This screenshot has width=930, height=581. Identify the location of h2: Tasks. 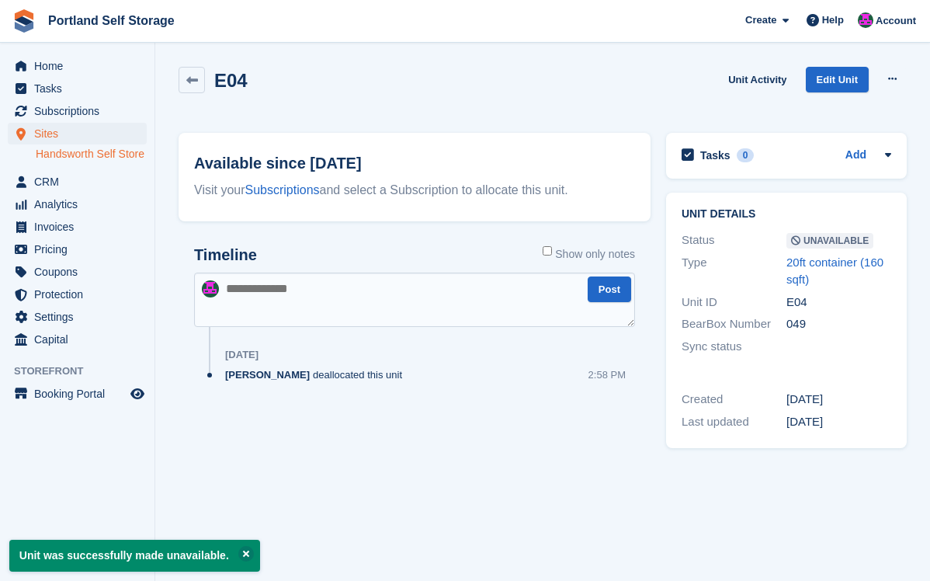
(715, 155).